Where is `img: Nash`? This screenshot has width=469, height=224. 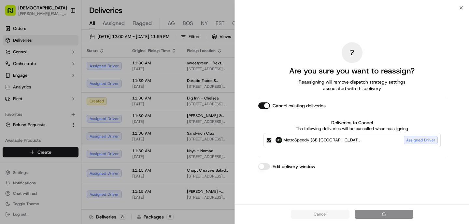
img: Nash is located at coordinates (13, 13).